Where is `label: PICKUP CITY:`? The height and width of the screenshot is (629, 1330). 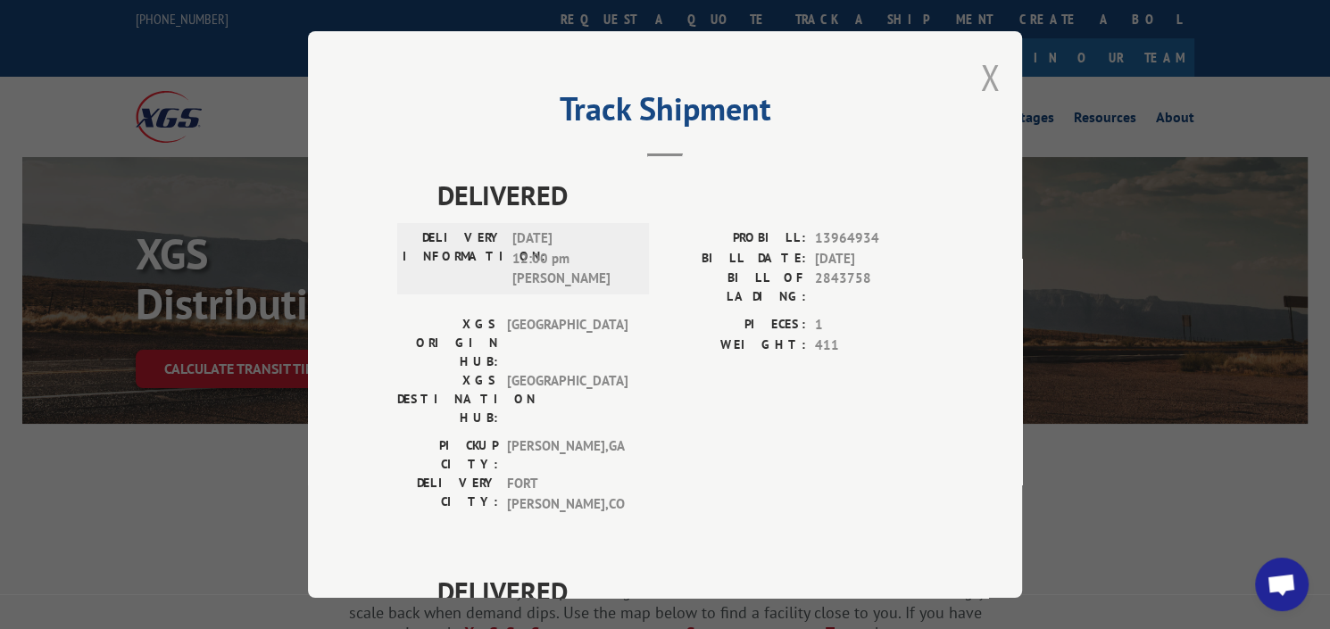
label: PICKUP CITY: is located at coordinates (447, 455).